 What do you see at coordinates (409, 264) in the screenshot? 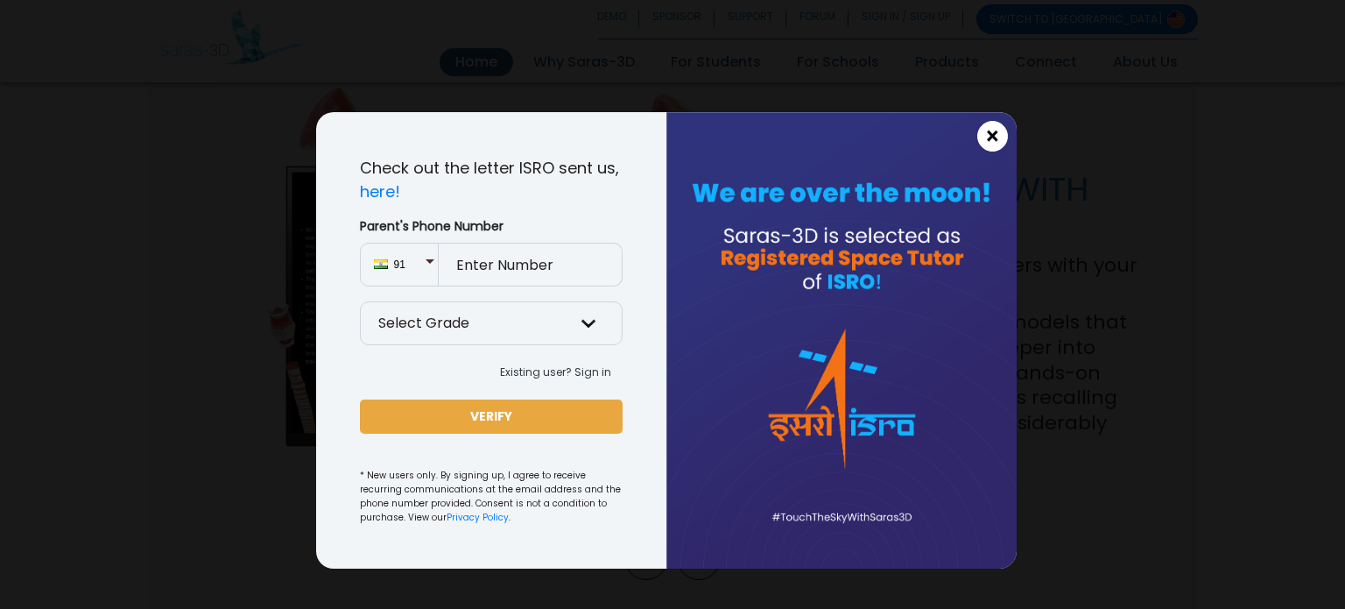
I see `span: 91` at bounding box center [409, 264].